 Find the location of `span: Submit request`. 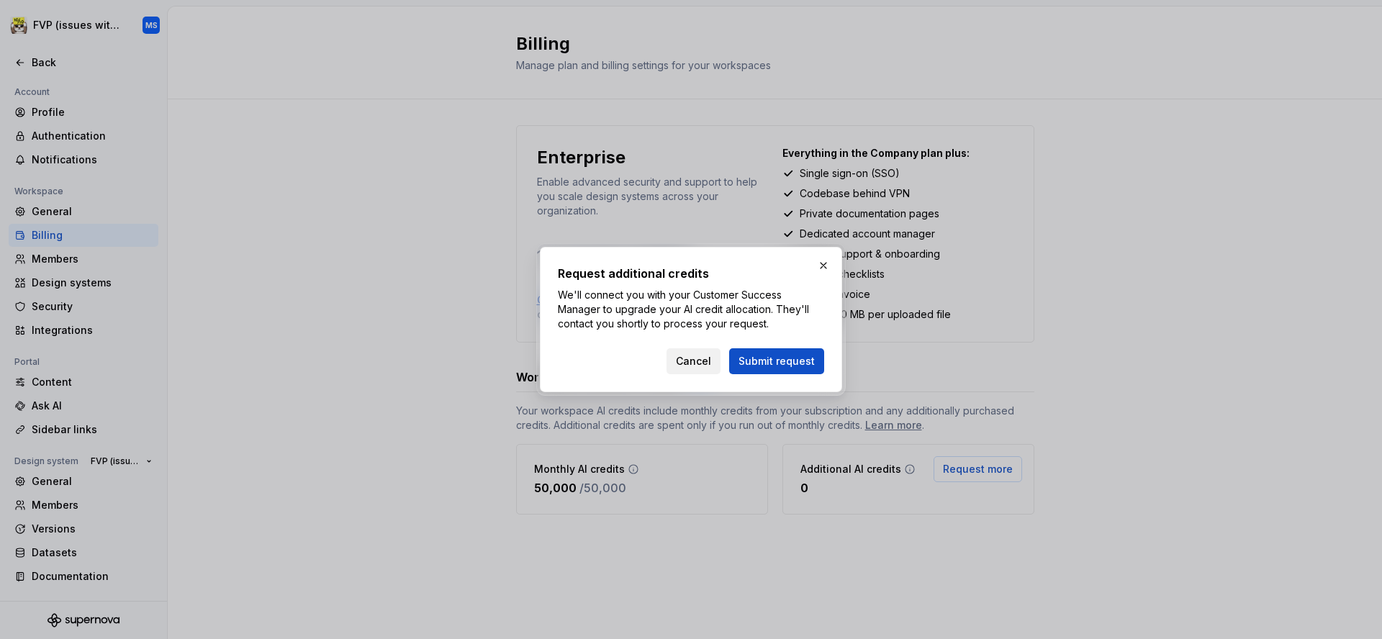

span: Submit request is located at coordinates (777, 361).